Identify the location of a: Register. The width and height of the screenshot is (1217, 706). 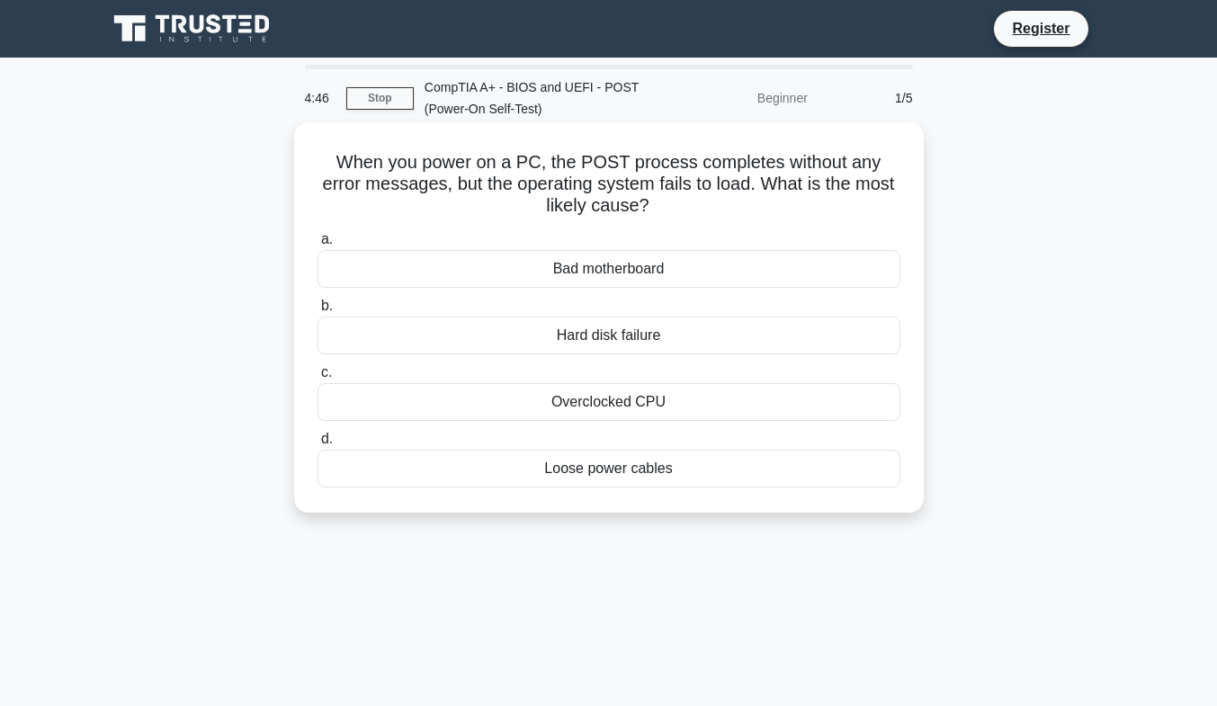
(1041, 28).